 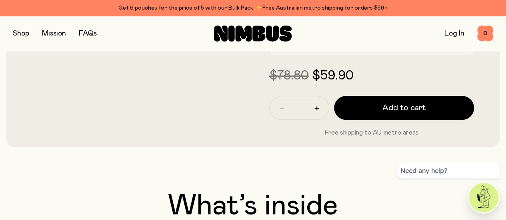 What do you see at coordinates (485, 34) in the screenshot?
I see `span: 0` at bounding box center [485, 34].